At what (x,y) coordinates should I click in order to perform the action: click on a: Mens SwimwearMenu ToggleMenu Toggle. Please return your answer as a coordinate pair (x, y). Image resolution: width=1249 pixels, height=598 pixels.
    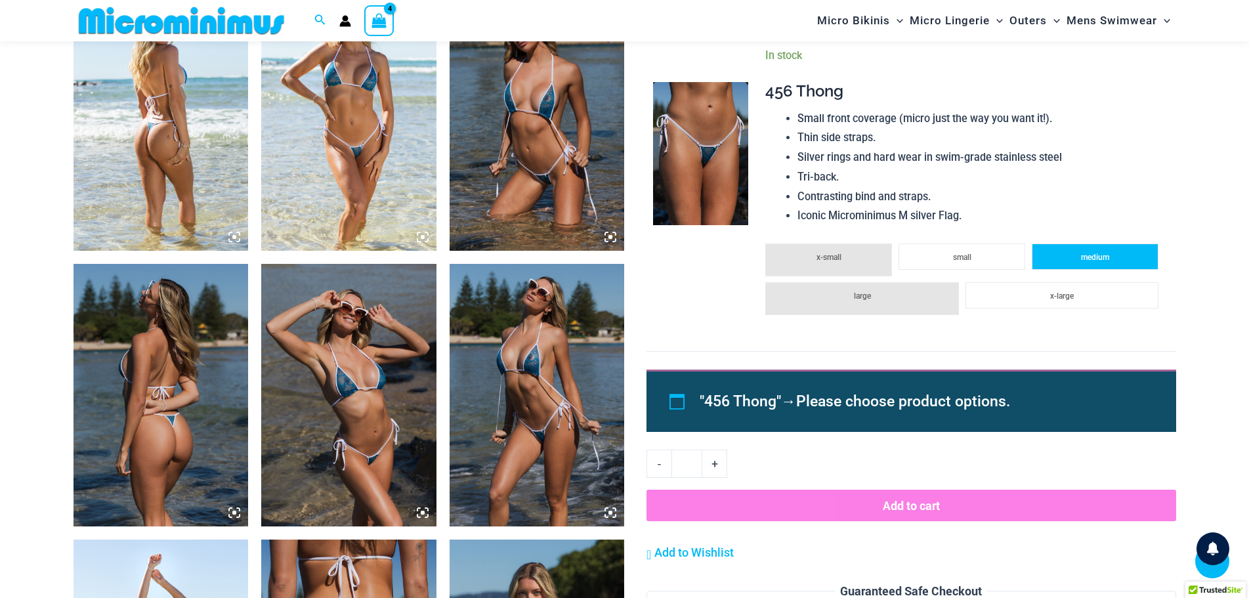
    Looking at the image, I should click on (1118, 20).